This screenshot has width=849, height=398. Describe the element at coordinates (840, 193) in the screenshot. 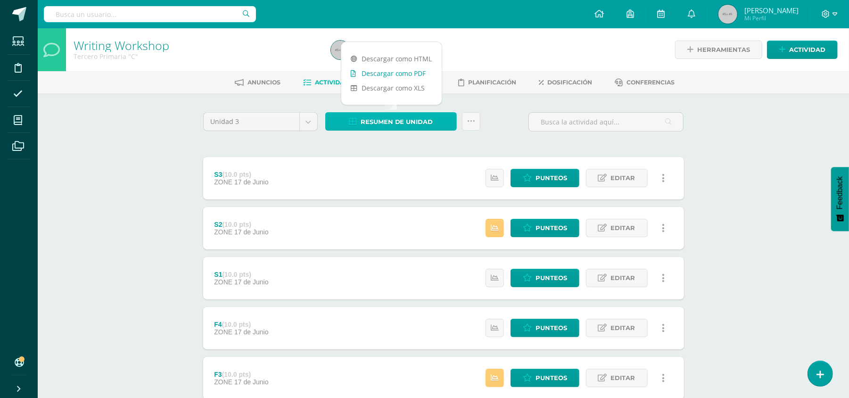

I see `span: Feedback` at that location.